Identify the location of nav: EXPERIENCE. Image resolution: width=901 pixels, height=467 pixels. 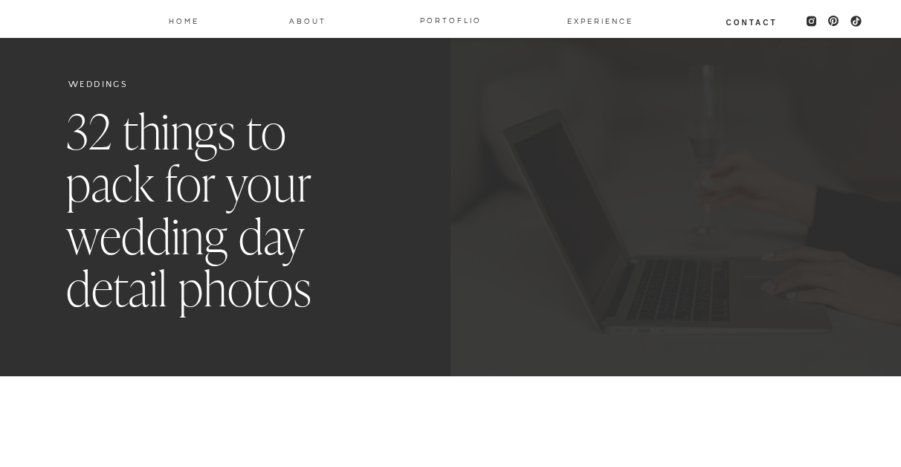
(594, 20).